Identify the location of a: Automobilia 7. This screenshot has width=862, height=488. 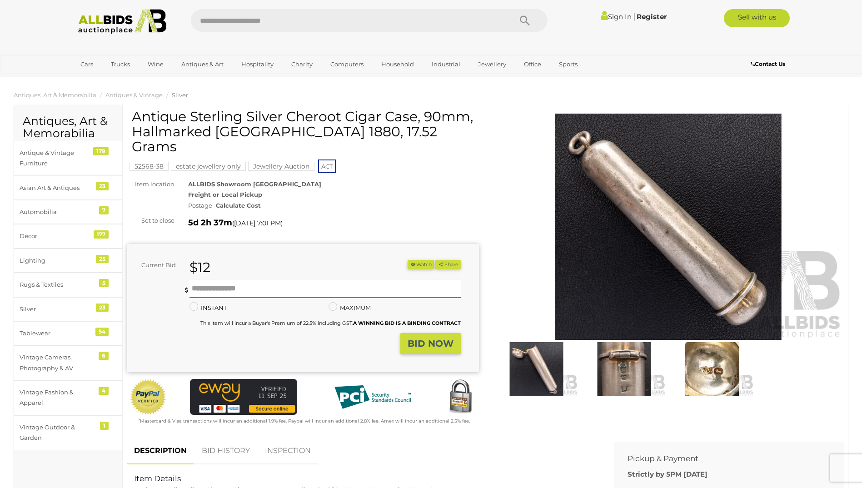
(68, 212).